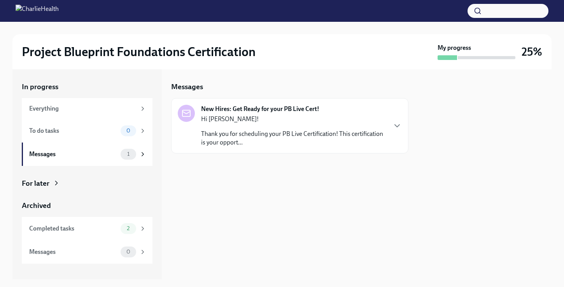 This screenshot has height=287, width=564. What do you see at coordinates (128, 228) in the screenshot?
I see `span: 2` at bounding box center [128, 228].